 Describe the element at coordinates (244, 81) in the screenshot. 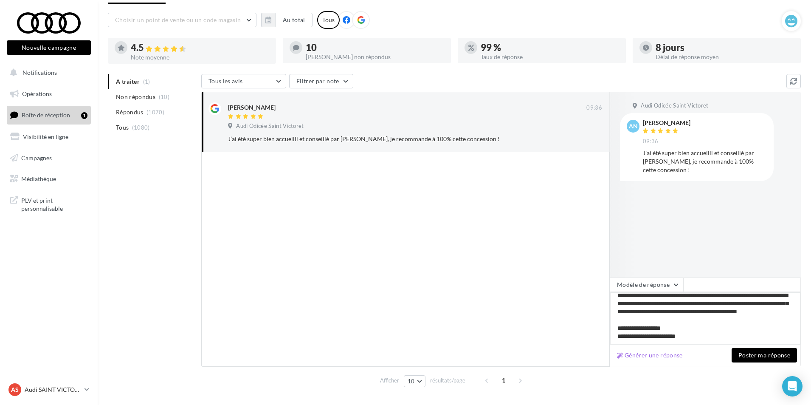

I see `button: Tous les avis` at that location.